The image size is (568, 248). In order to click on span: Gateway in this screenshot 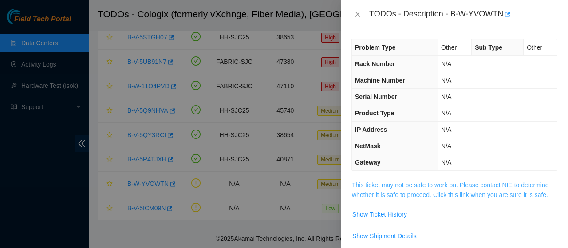, I will do `click(368, 163)`.